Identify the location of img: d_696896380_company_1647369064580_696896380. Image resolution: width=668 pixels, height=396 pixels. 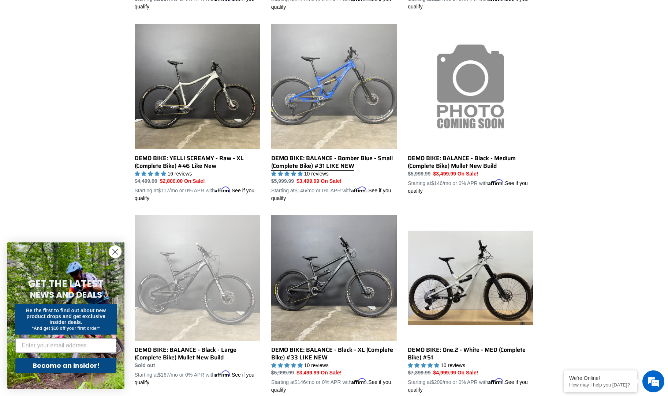
(33, 46).